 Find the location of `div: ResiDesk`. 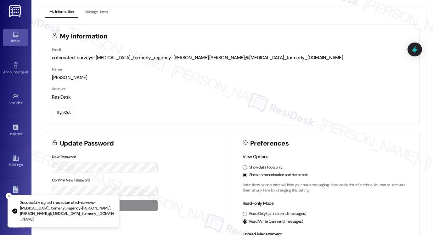

div: ResiDesk is located at coordinates (232, 97).